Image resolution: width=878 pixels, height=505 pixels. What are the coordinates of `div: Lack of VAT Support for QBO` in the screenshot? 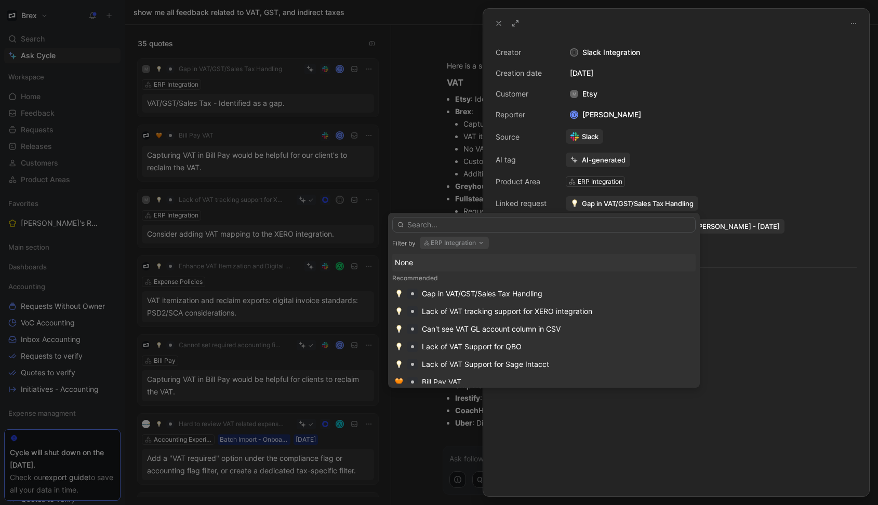 It's located at (472, 347).